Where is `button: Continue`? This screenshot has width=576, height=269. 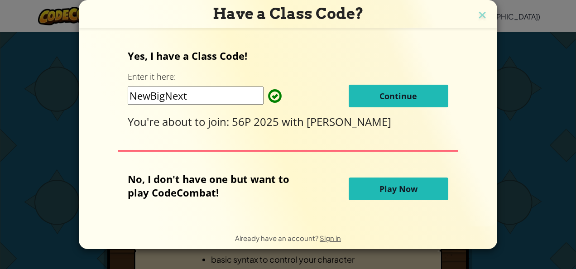 button: Continue is located at coordinates (399, 96).